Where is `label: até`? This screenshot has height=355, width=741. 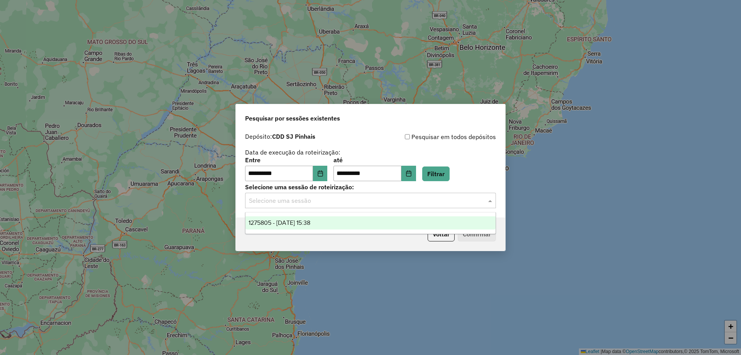 label: até is located at coordinates (375, 160).